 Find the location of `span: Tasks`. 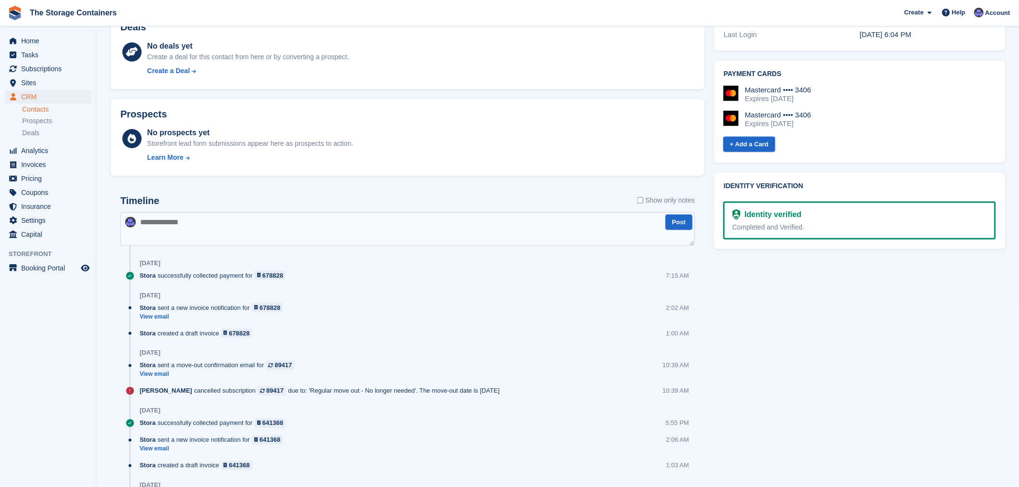

span: Tasks is located at coordinates (50, 55).